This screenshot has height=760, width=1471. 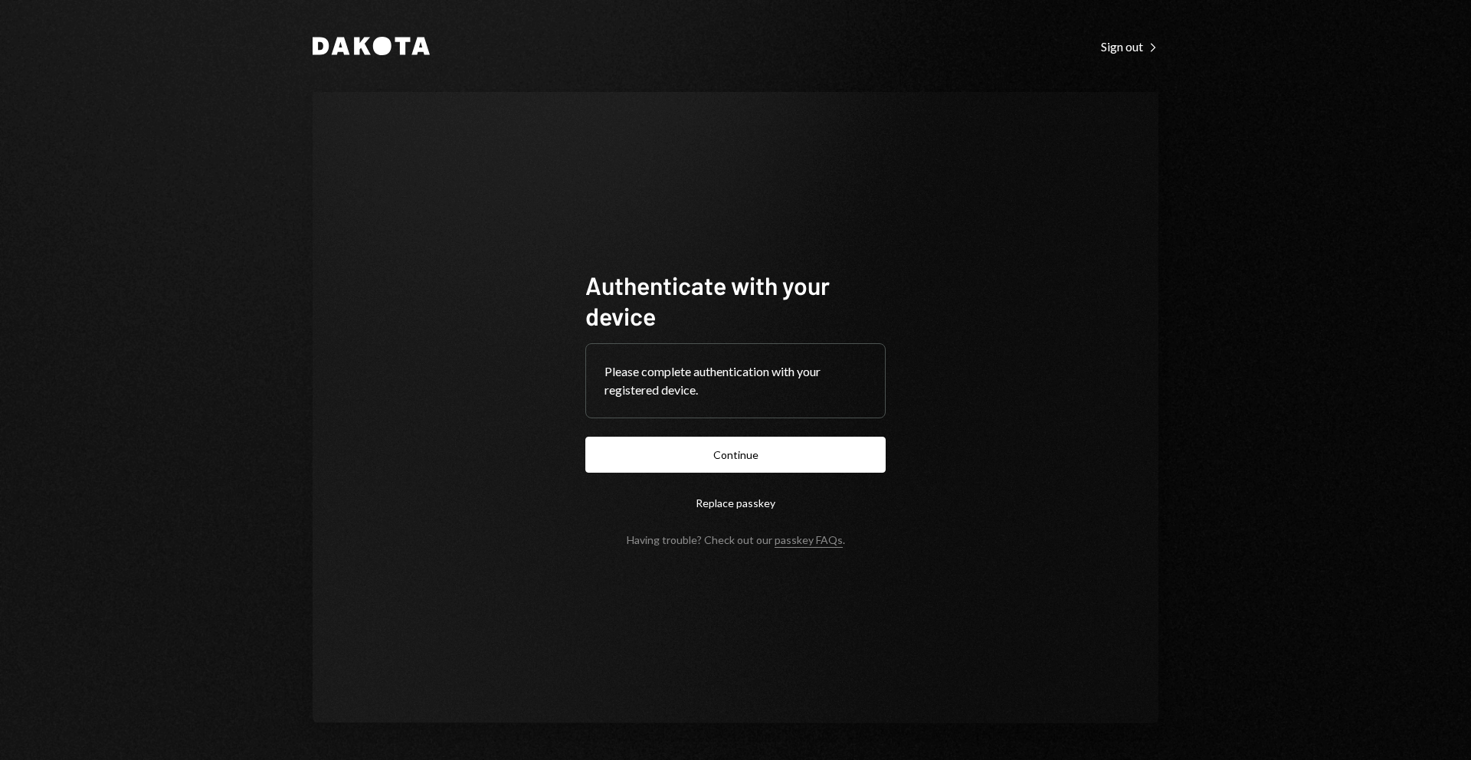 I want to click on a: passkey FAQs, so click(x=808, y=540).